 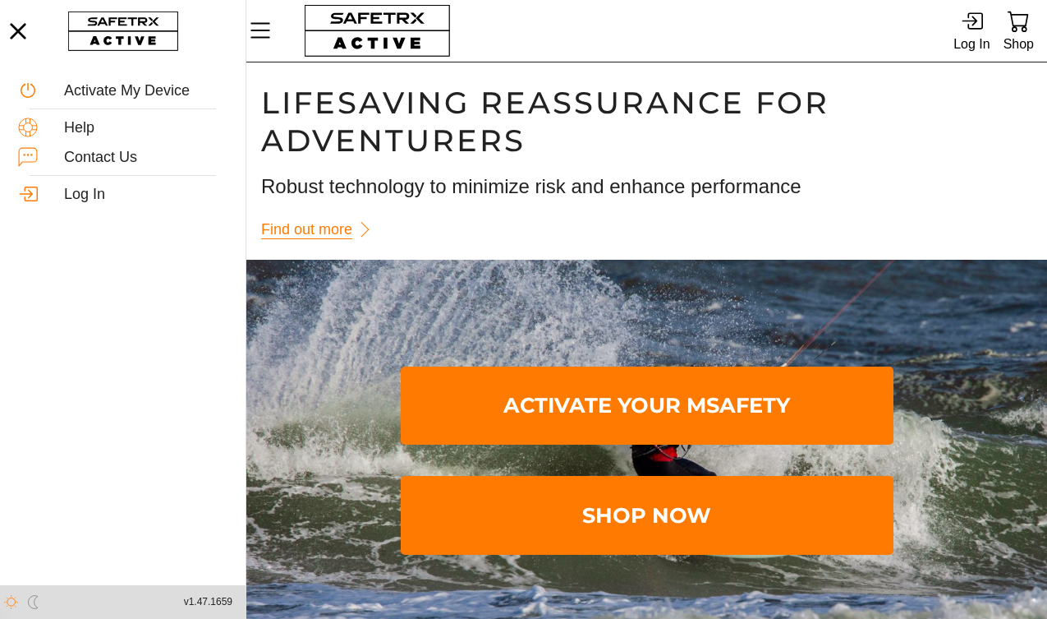 I want to click on button: v1.47.1659, so click(x=208, y=601).